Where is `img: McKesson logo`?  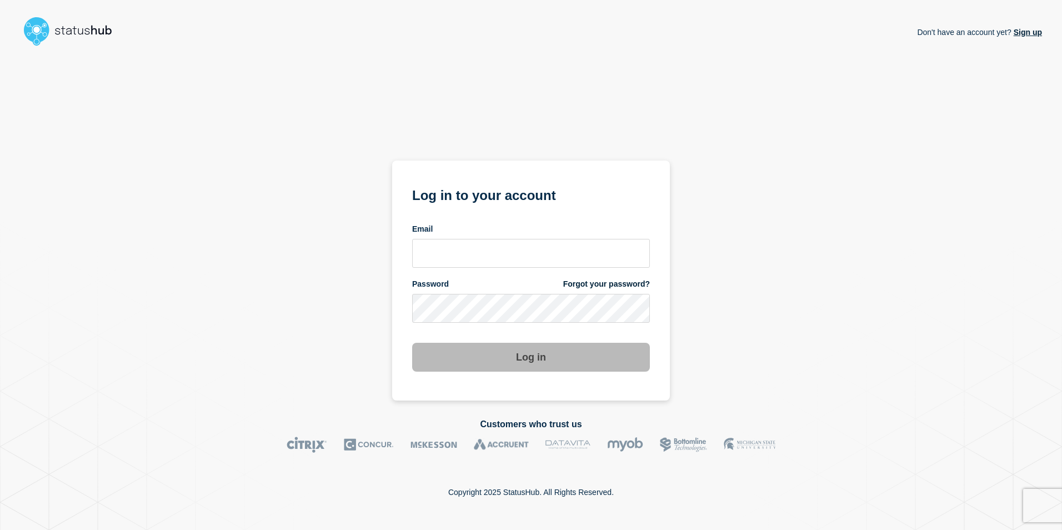 img: McKesson logo is located at coordinates (434, 444).